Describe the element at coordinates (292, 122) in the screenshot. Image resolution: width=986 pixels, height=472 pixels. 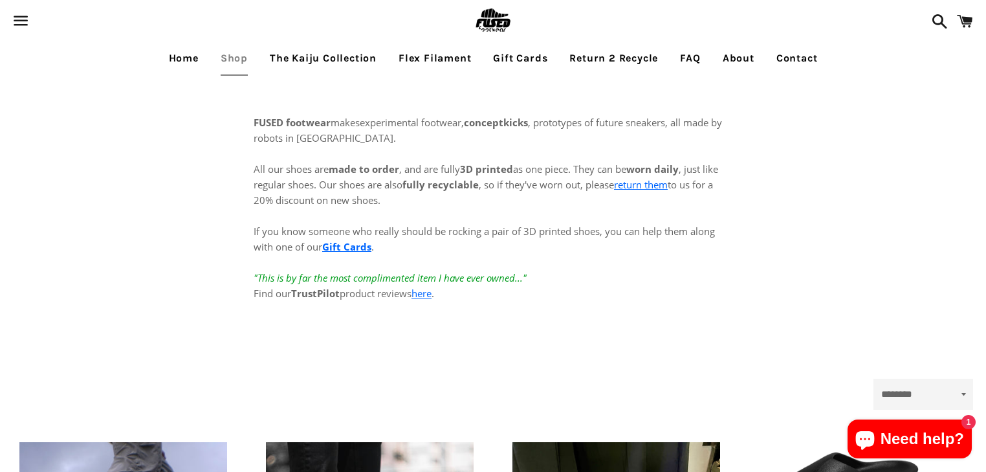
I see `strong: FUSED footwear` at that location.